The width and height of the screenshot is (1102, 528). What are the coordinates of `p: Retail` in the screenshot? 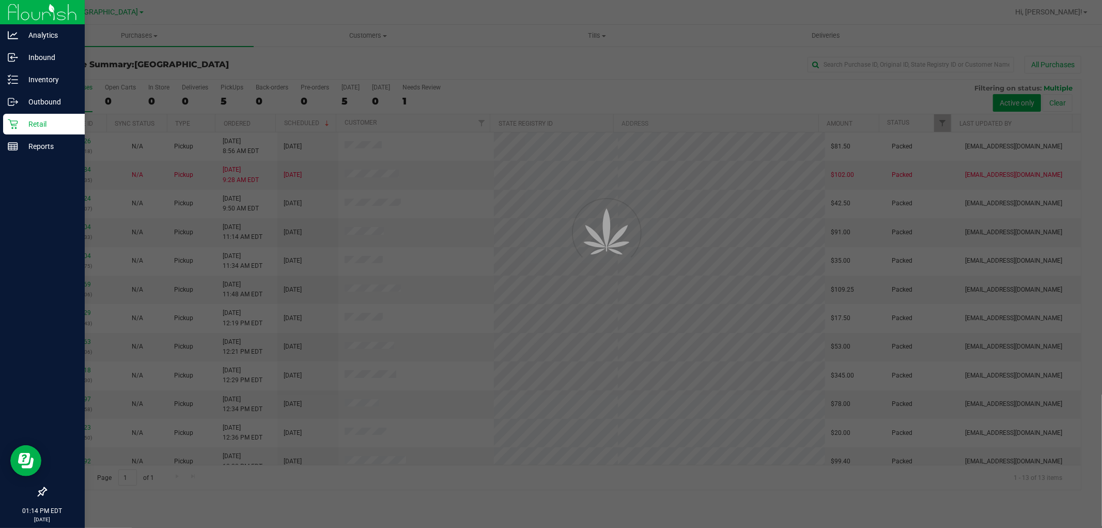 It's located at (49, 124).